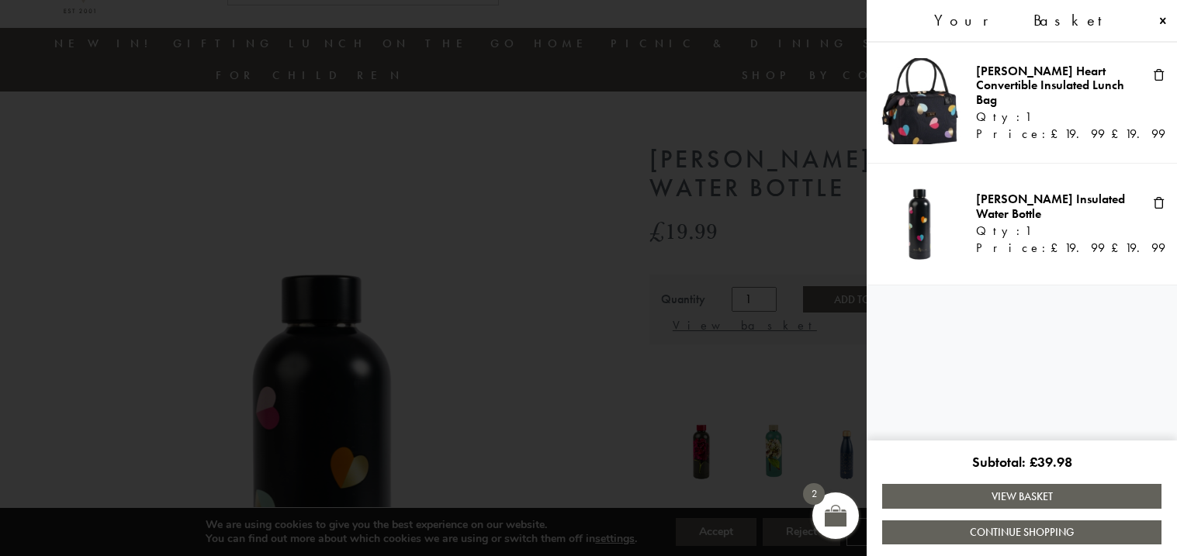 This screenshot has width=1177, height=556. Describe the element at coordinates (1025, 20) in the screenshot. I see `span: Your Basket` at that location.